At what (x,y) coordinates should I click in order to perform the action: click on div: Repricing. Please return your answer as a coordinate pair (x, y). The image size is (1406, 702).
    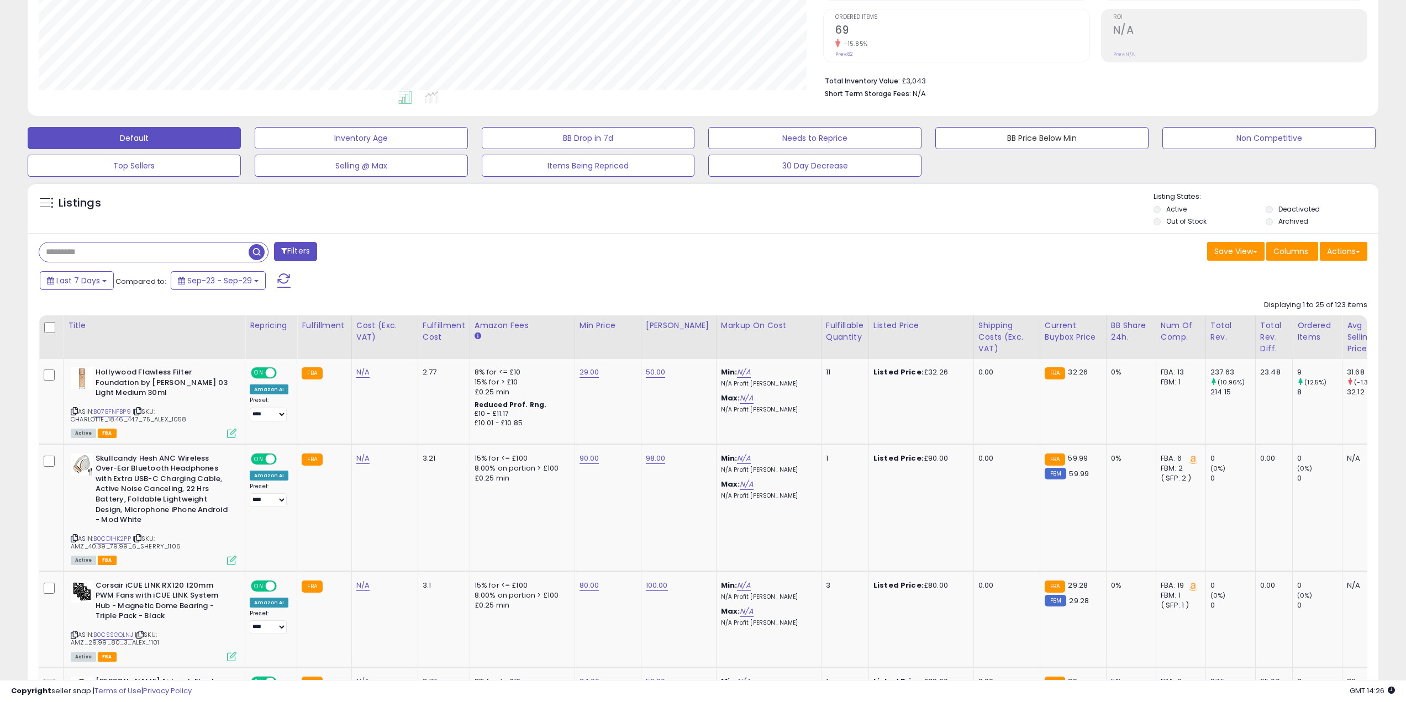
    Looking at the image, I should click on (271, 325).